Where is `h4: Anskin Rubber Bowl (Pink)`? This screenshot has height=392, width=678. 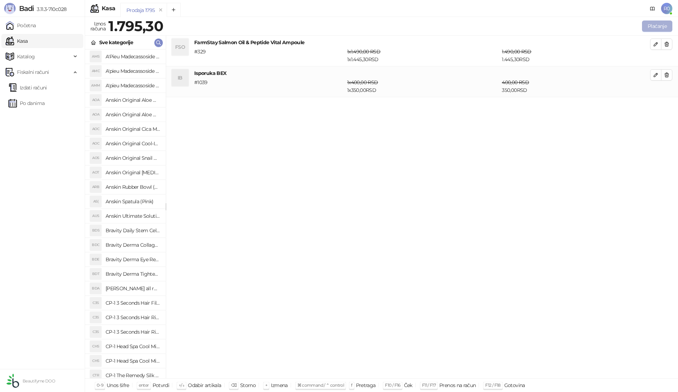 h4: Anskin Rubber Bowl (Pink) is located at coordinates (133, 187).